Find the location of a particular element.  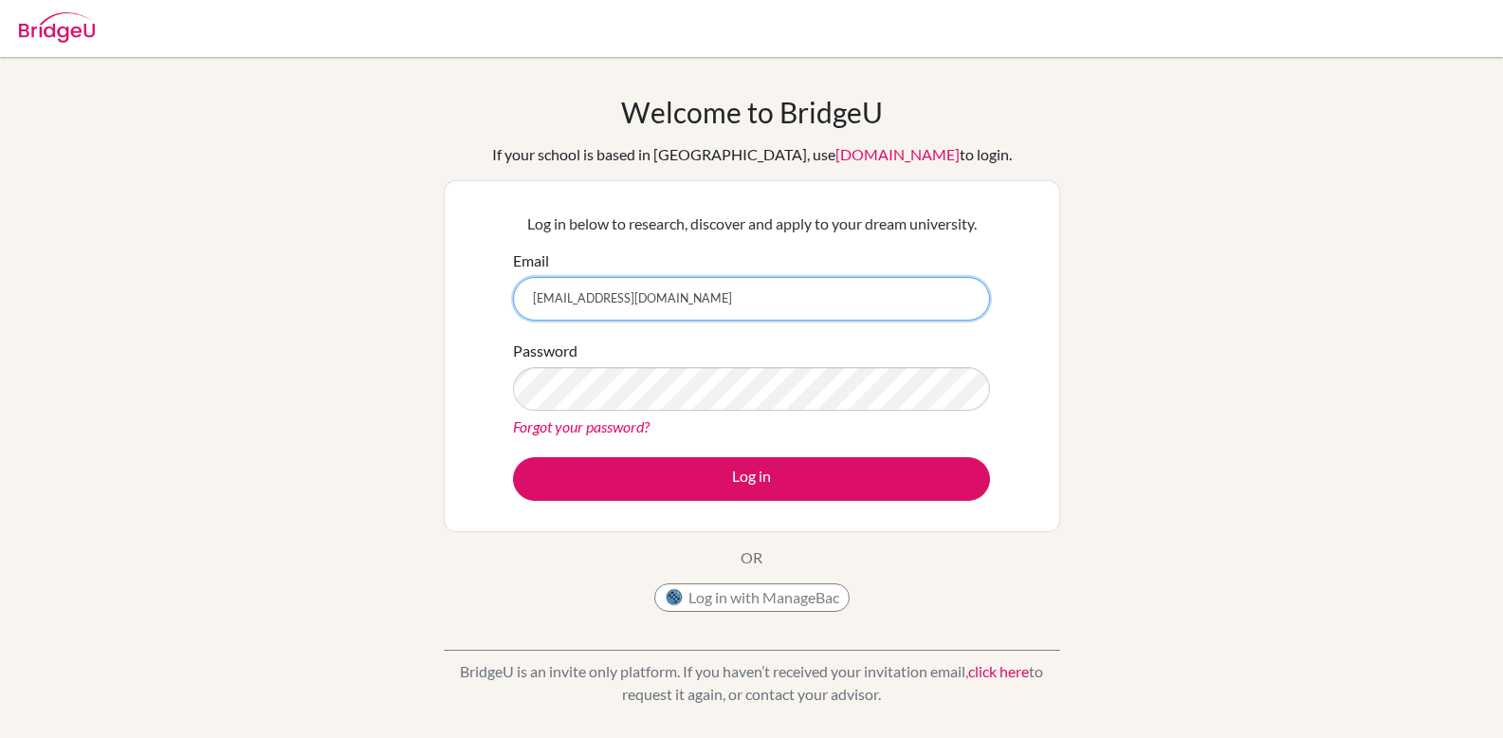

button: Log in is located at coordinates (751, 479).